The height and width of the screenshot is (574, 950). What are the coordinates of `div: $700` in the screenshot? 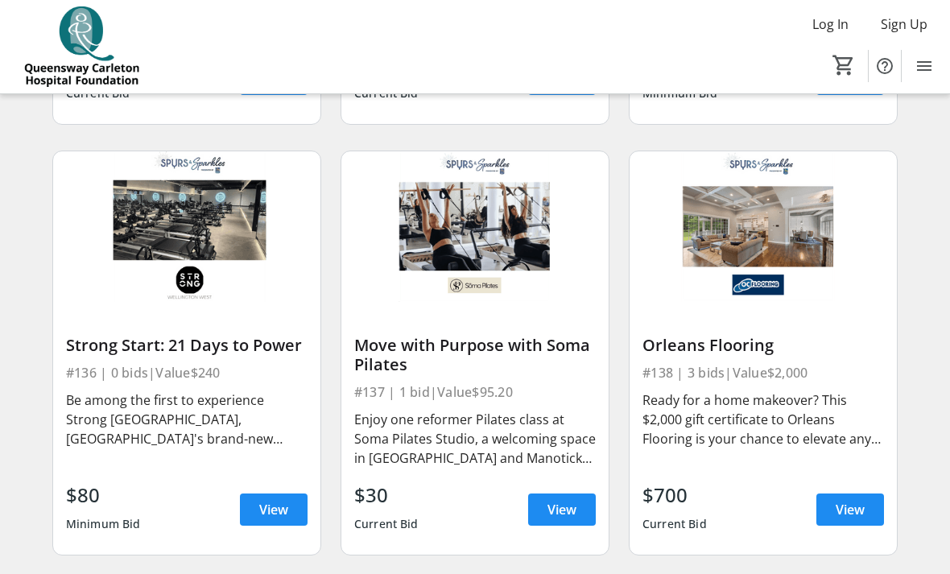 It's located at (674, 495).